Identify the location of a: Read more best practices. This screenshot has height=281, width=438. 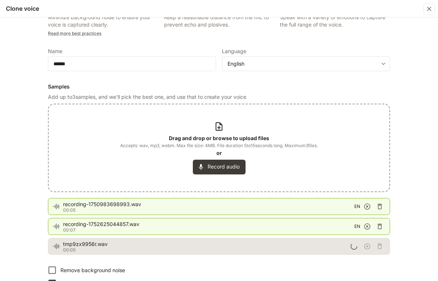
(74, 33).